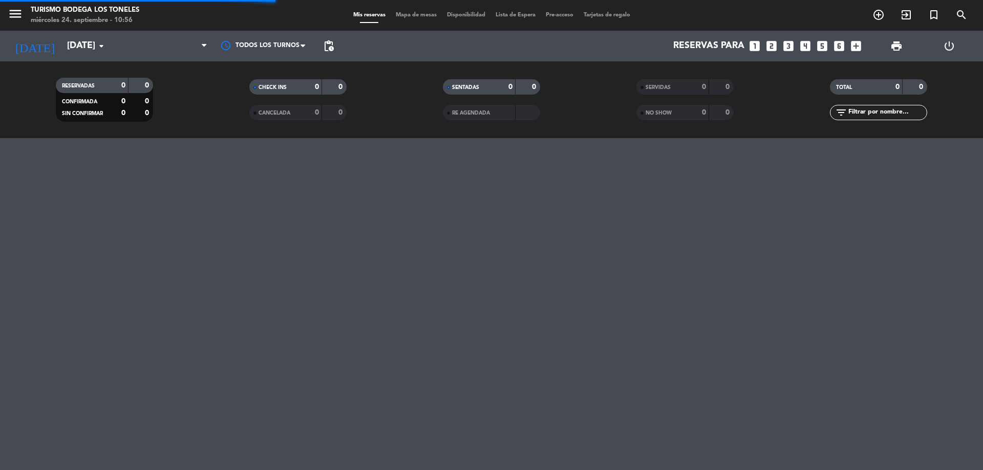 The height and width of the screenshot is (470, 983). Describe the element at coordinates (822, 46) in the screenshot. I see `i: looks_5` at that location.